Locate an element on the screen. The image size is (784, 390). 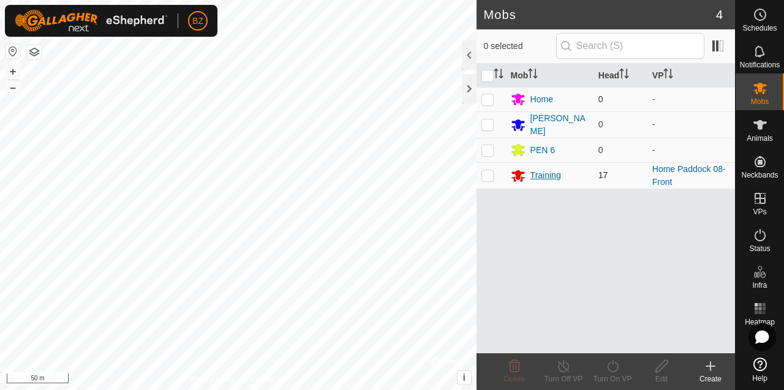
button: Map Layers is located at coordinates (34, 52).